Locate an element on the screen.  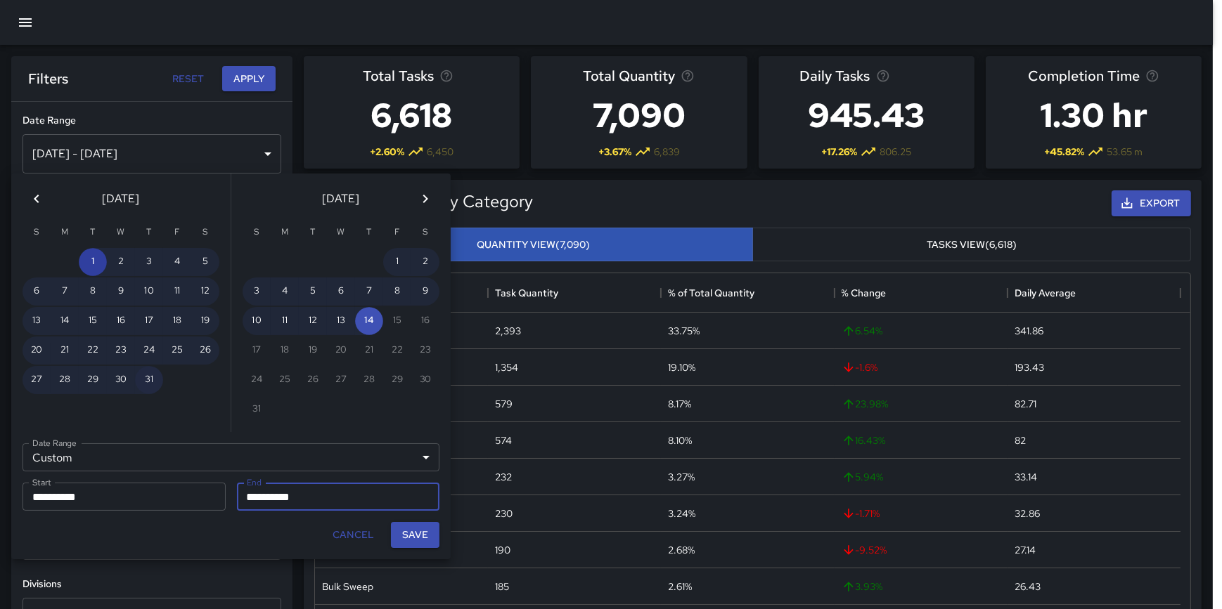
button: 20 is located at coordinates (37, 351).